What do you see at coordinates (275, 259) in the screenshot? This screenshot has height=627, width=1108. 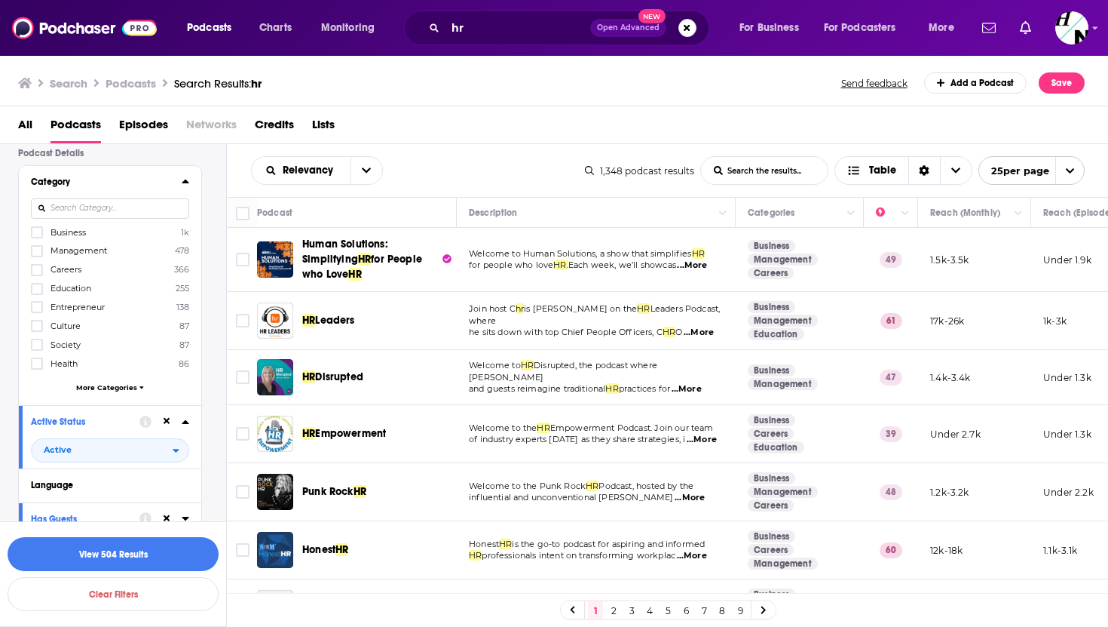 I see `img: Human Solutions: Simplifying HR for People who Love HR` at bounding box center [275, 259].